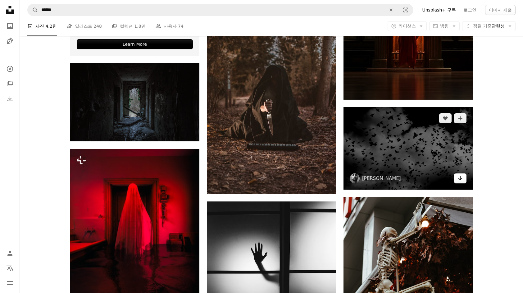 Image resolution: width=523 pixels, height=293 pixels. I want to click on span: 1.8만, so click(140, 26).